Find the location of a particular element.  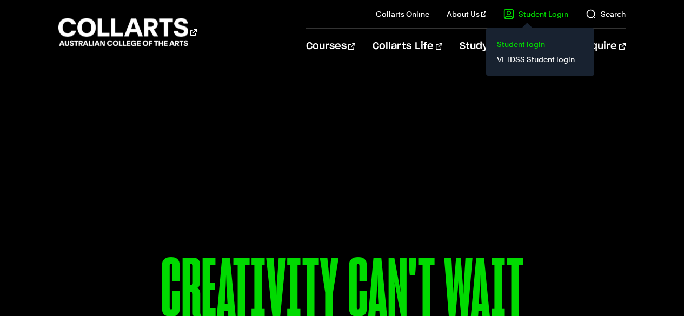

a: Student Login is located at coordinates (536, 14).